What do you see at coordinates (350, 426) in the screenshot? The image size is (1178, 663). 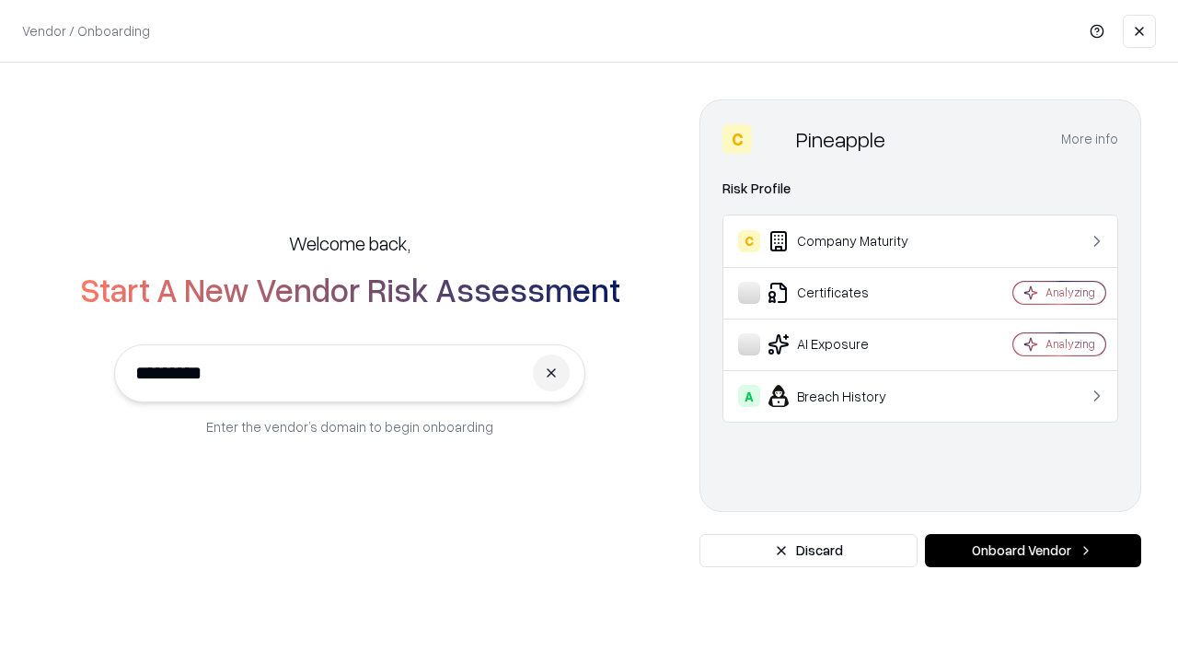 I see `p: Enter the vendor’s domain to begin onboarding` at bounding box center [350, 426].